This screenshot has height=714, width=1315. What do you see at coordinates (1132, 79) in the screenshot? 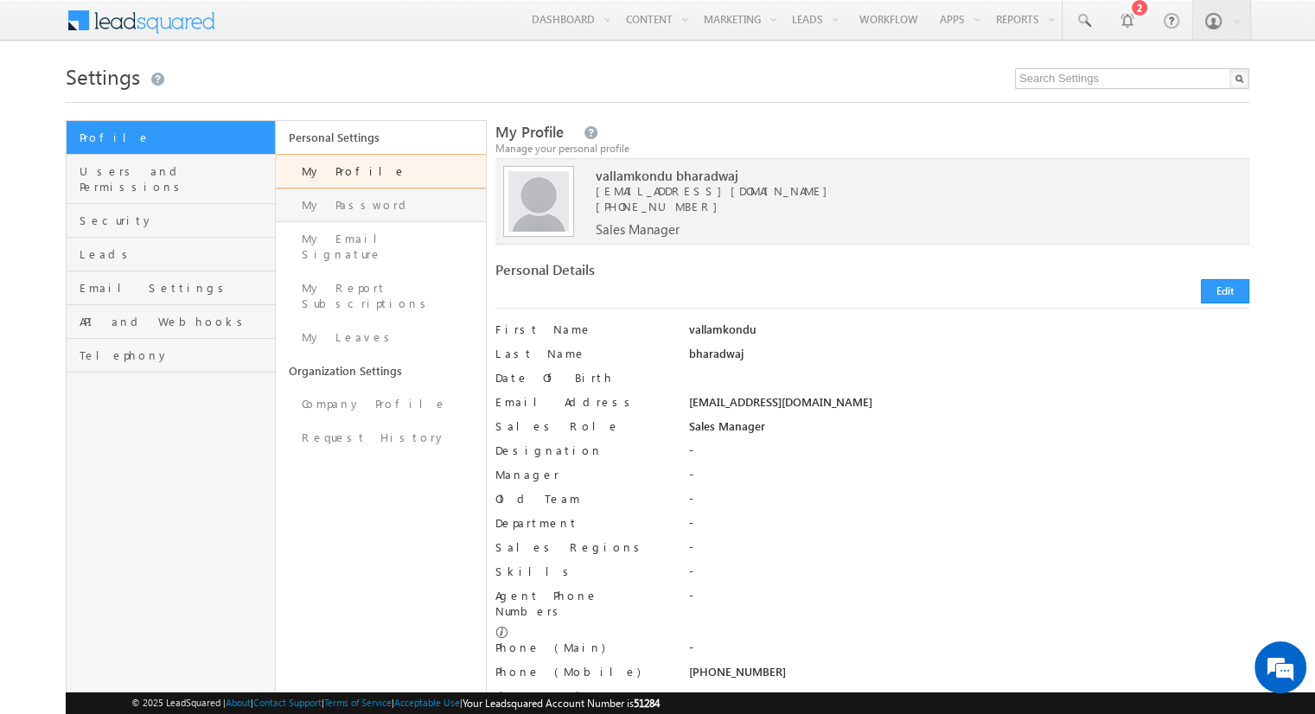
I see `input: Search Settings` at bounding box center [1132, 79].